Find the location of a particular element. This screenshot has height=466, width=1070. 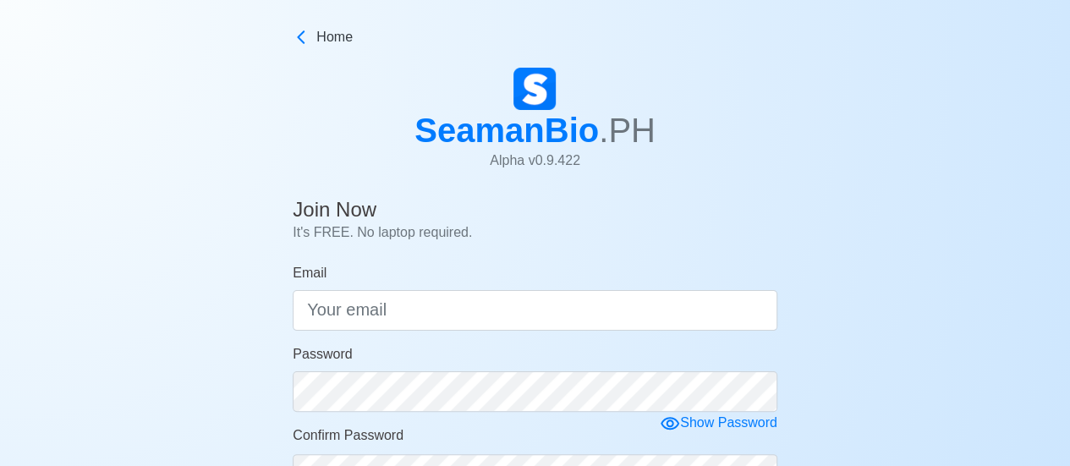

span: Confirm Password is located at coordinates (348, 435).